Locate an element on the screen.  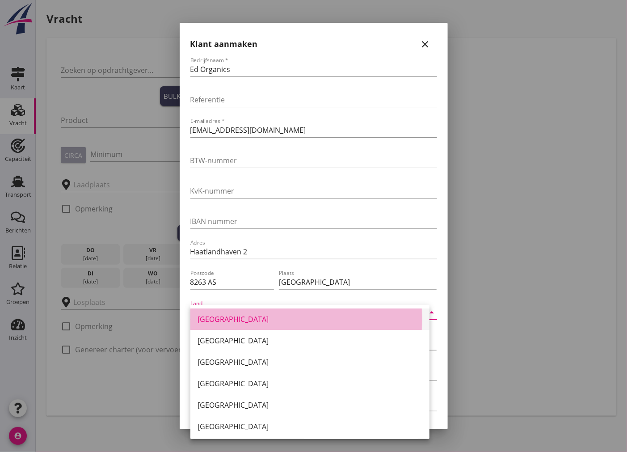
input: BTW-nummer is located at coordinates (314, 160).